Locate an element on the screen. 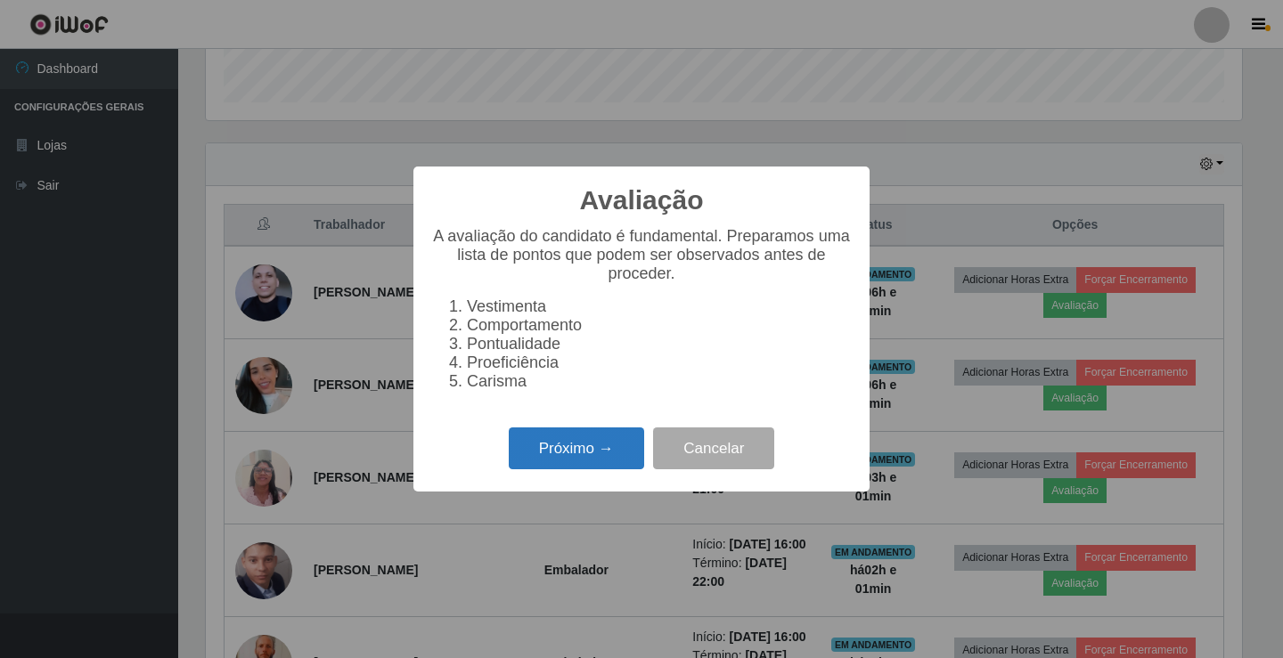  button: Próximo → is located at coordinates (576, 448).